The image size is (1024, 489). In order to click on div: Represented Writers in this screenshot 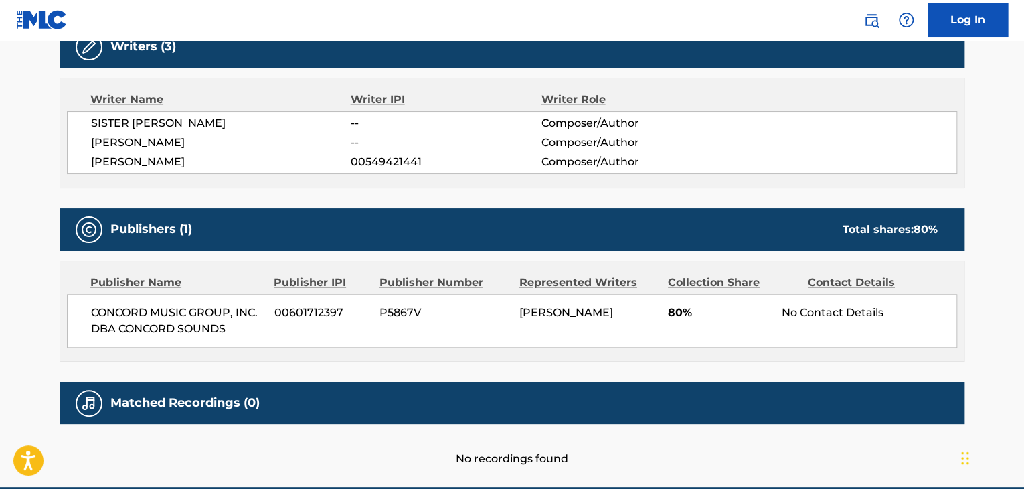, I will do `click(588, 282)`.